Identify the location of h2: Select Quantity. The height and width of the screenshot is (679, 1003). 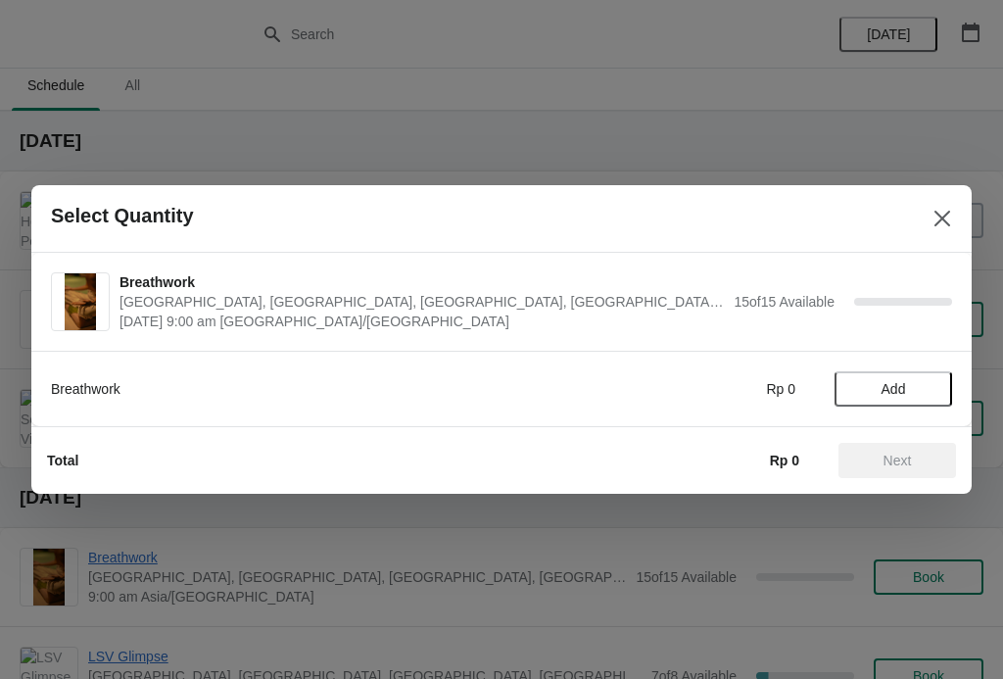
(122, 216).